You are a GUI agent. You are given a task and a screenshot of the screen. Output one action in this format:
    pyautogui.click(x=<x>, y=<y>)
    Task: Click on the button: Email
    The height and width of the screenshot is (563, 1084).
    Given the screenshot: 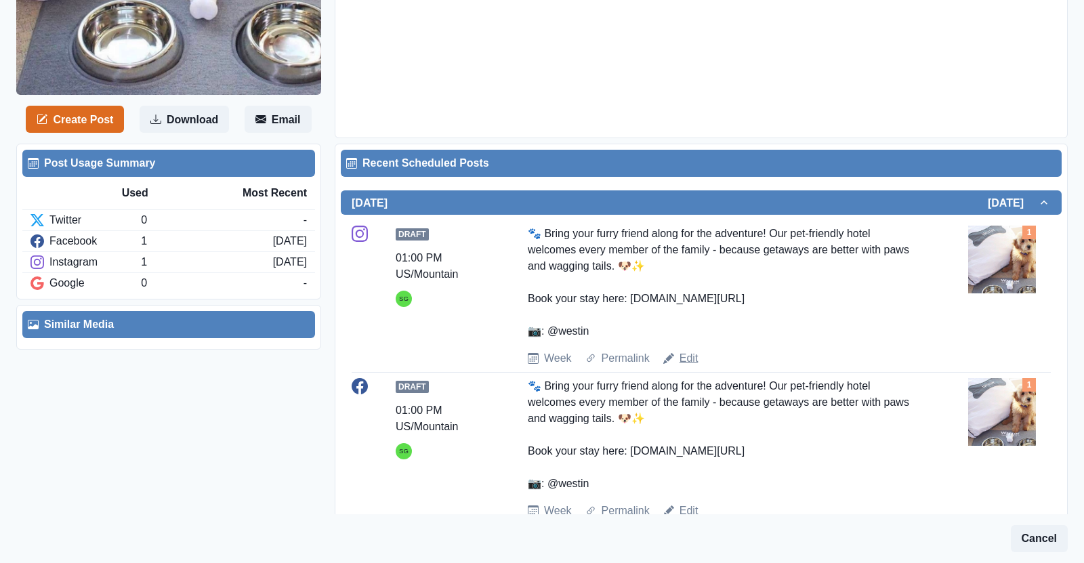 What is the action you would take?
    pyautogui.click(x=278, y=119)
    